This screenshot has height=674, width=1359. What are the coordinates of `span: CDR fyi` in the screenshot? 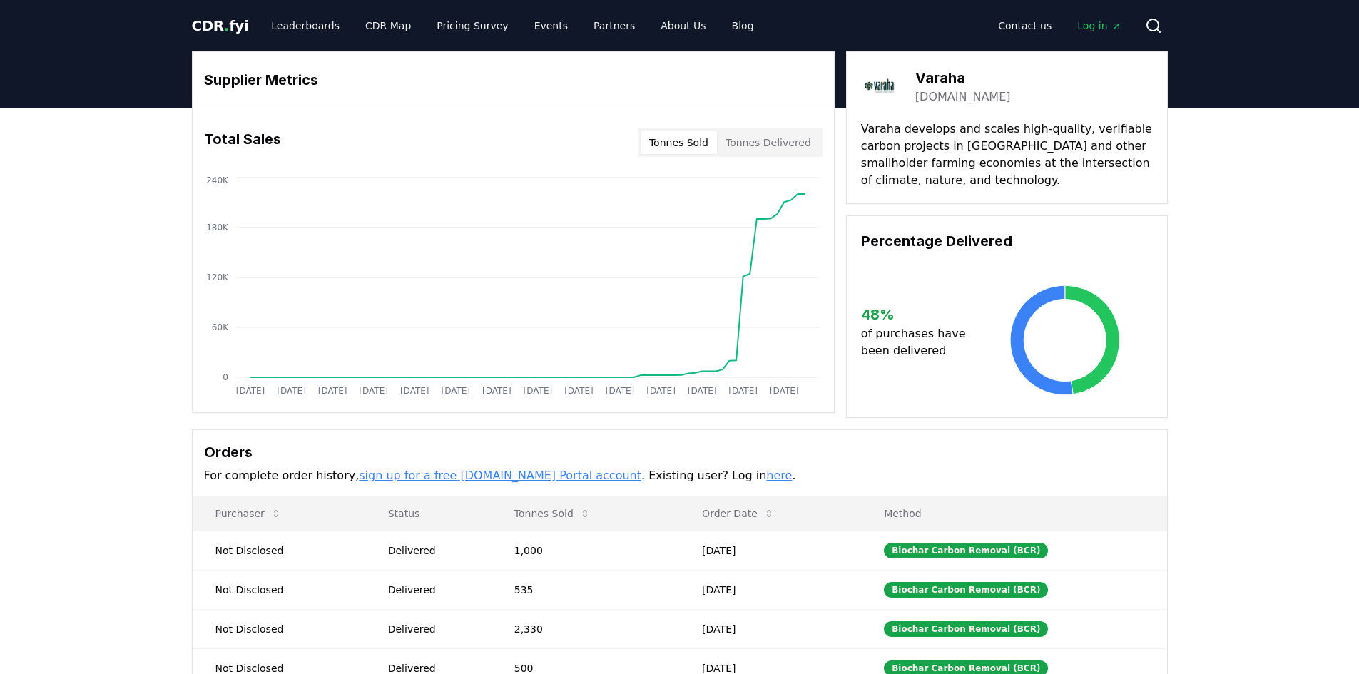 It's located at (220, 26).